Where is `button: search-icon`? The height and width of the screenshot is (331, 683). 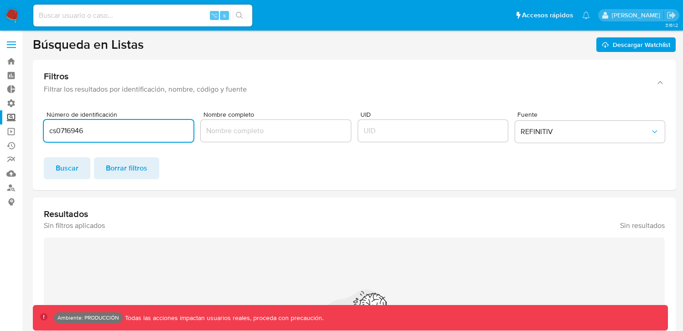 button: search-icon is located at coordinates (239, 16).